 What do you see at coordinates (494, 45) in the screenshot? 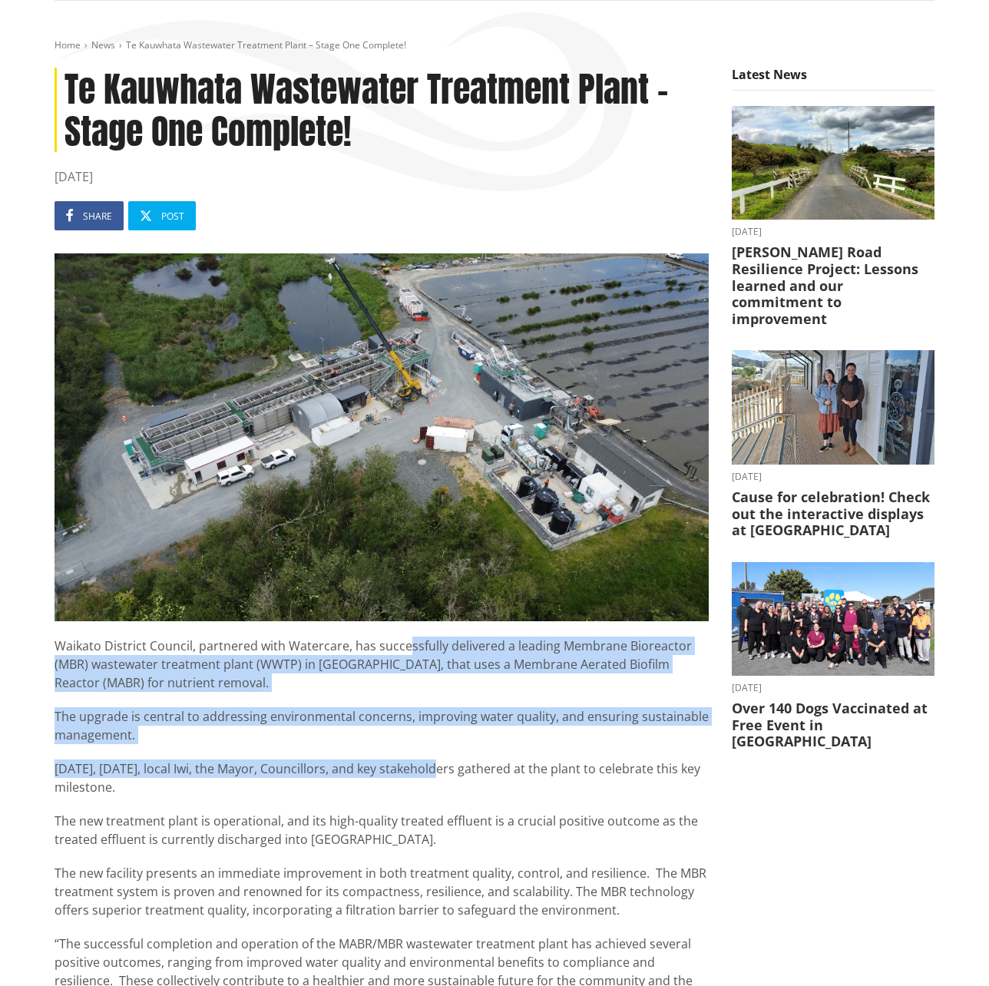
I see `nav: breadcrumb` at bounding box center [494, 45].